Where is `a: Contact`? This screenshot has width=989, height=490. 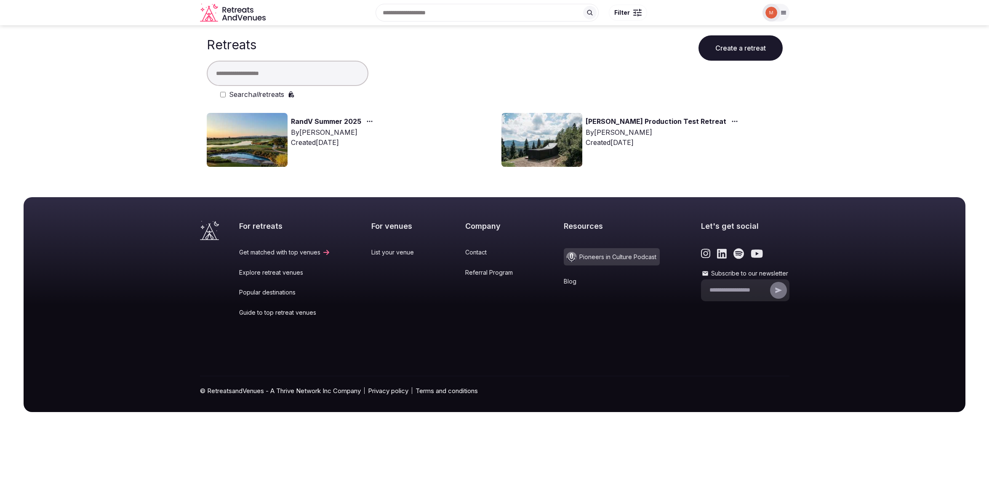
a: Contact is located at coordinates (494, 252).